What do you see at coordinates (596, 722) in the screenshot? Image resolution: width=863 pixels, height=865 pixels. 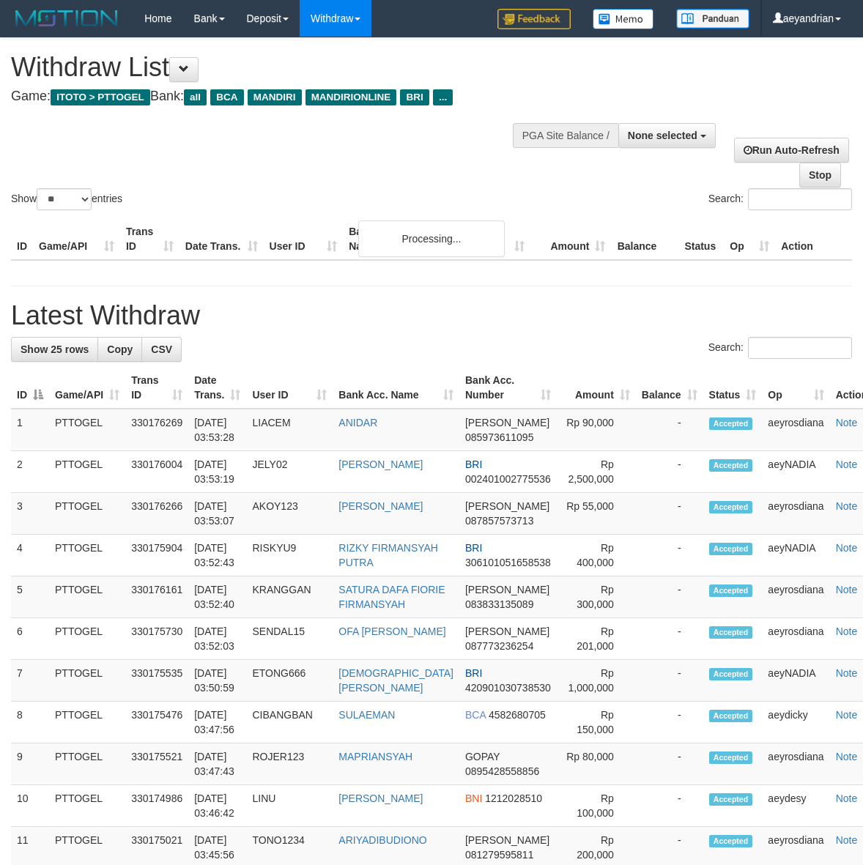 I see `td: Rp 150,000` at bounding box center [596, 722].